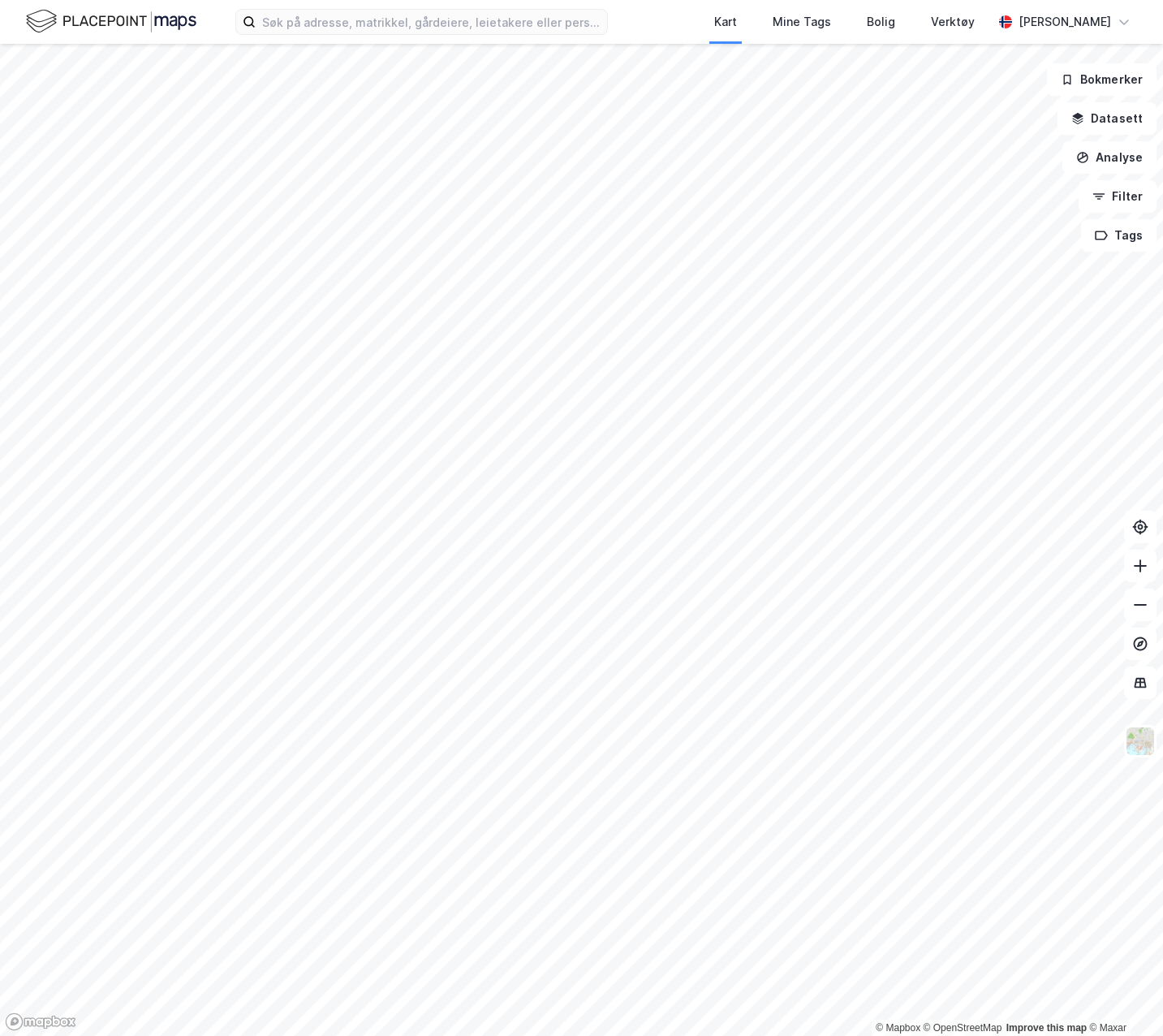 This screenshot has height=1036, width=1163. What do you see at coordinates (1047, 1027) in the screenshot?
I see `a: Improve this map` at bounding box center [1047, 1027].